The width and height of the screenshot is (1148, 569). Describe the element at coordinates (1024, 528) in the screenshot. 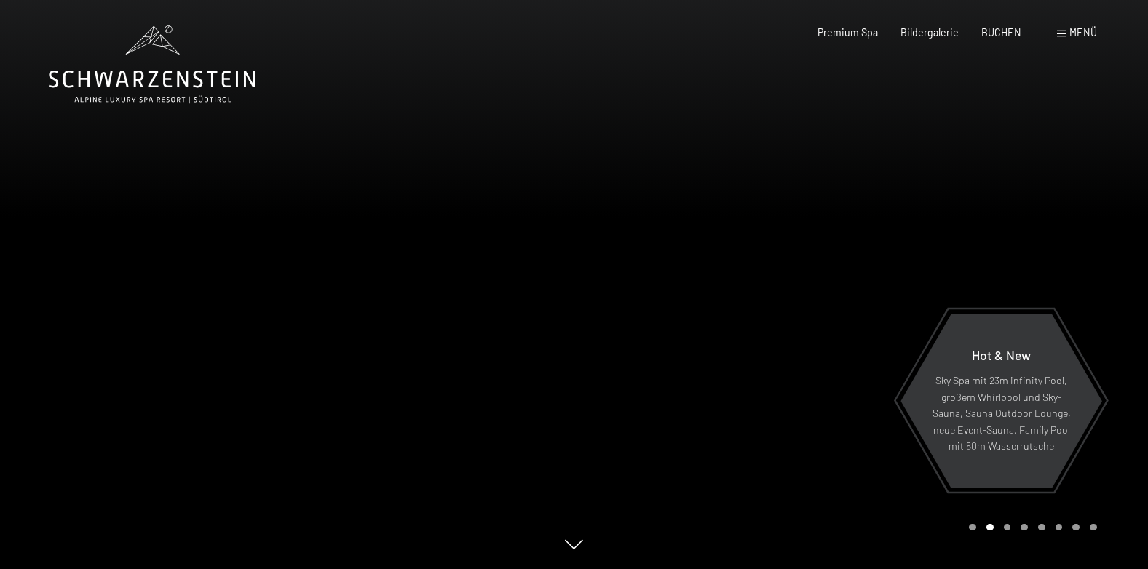

I see `div: Carousel Page 4` at that location.